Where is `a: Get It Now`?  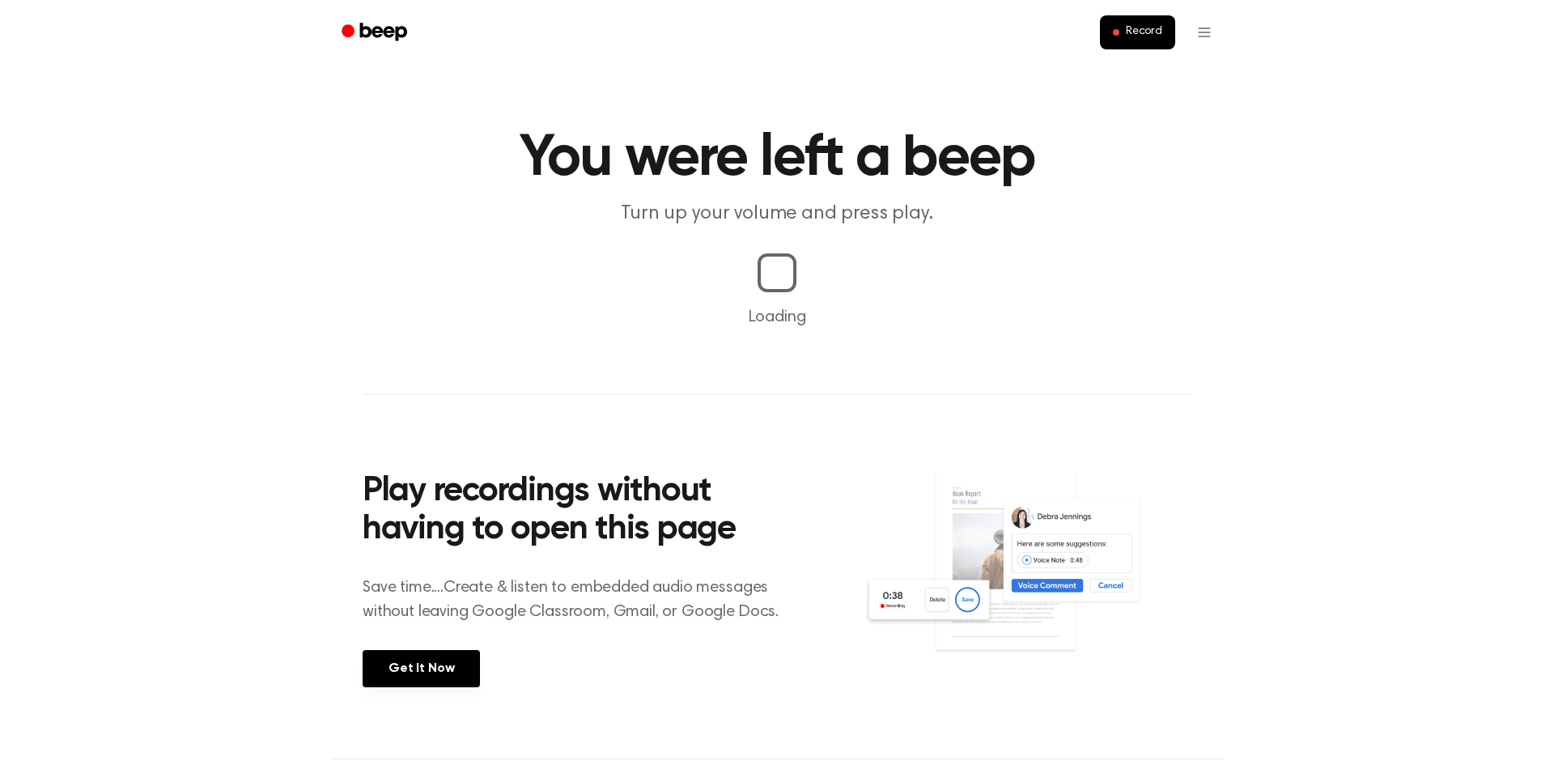
a: Get It Now is located at coordinates (421, 669).